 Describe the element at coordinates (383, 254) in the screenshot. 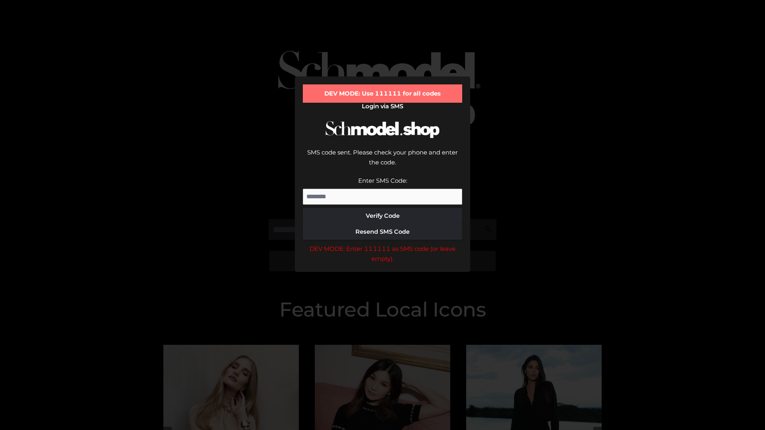

I see `div: DEV MODE: Enter 111111 as SMS code (or leave empty).` at that location.